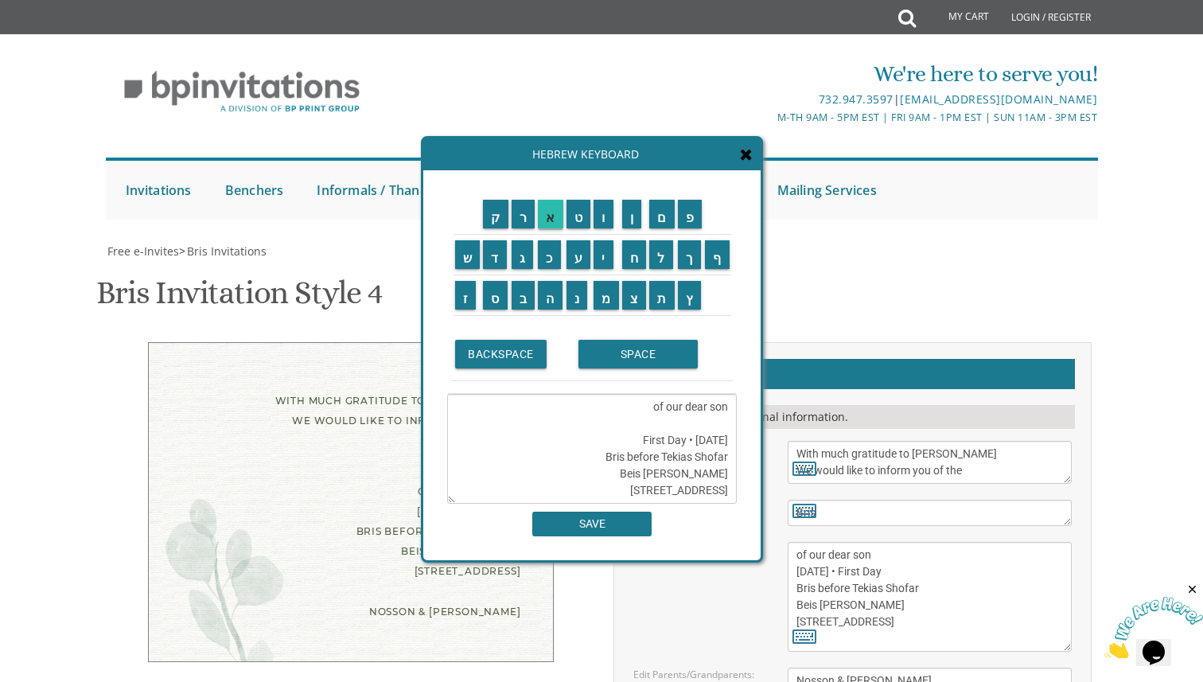 This screenshot has height=682, width=1203. I want to click on input: ן, so click(632, 214).